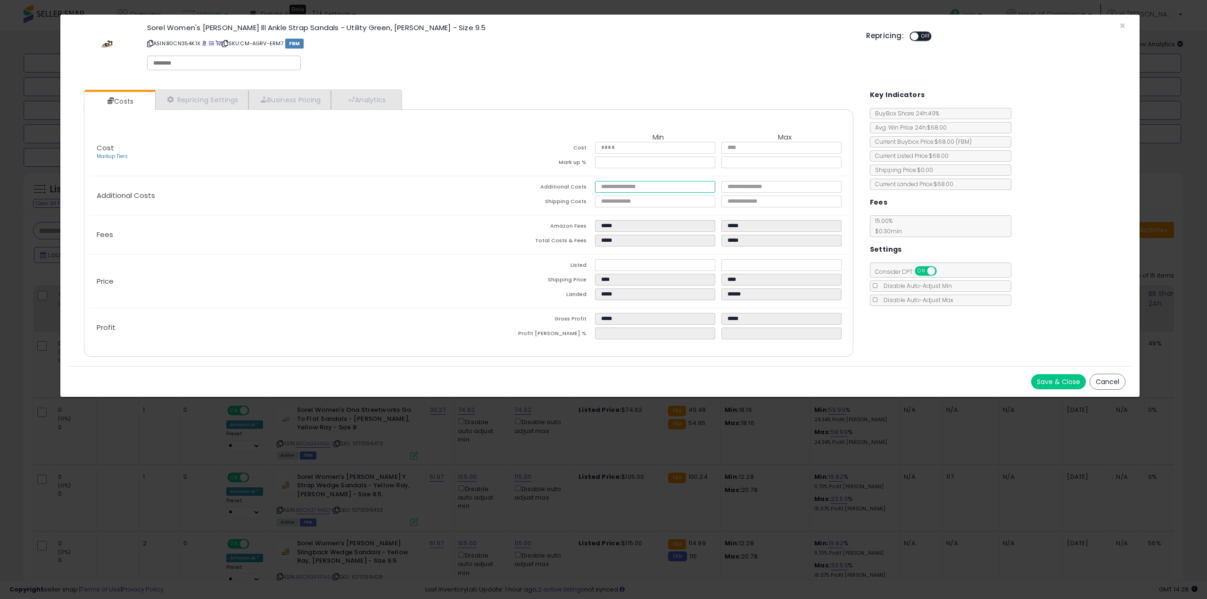 The width and height of the screenshot is (1207, 599). What do you see at coordinates (886, 226) in the screenshot?
I see `span: 15.00 %` at bounding box center [886, 226].